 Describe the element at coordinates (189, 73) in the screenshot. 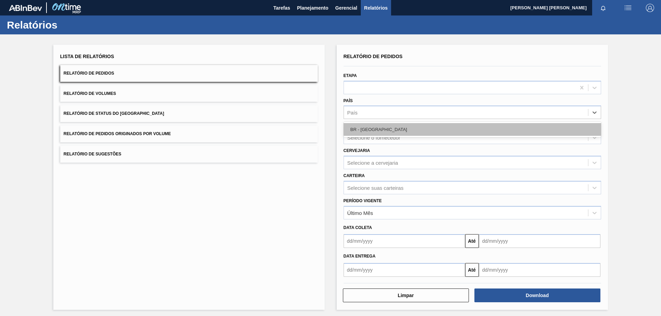

I see `button: Relatório de Pedidos` at that location.